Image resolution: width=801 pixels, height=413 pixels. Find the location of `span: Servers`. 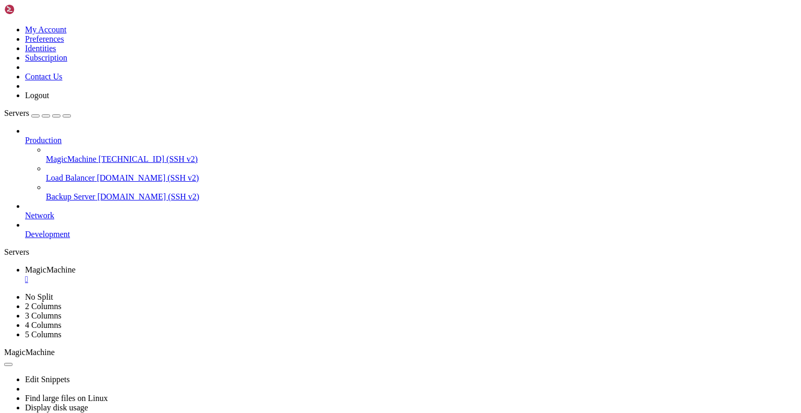

span: Servers is located at coordinates (17, 113).